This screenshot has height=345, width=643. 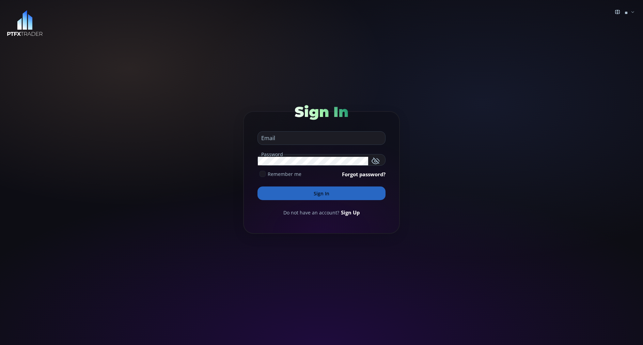 What do you see at coordinates (350, 212) in the screenshot?
I see `a: Sign Up` at bounding box center [350, 212].